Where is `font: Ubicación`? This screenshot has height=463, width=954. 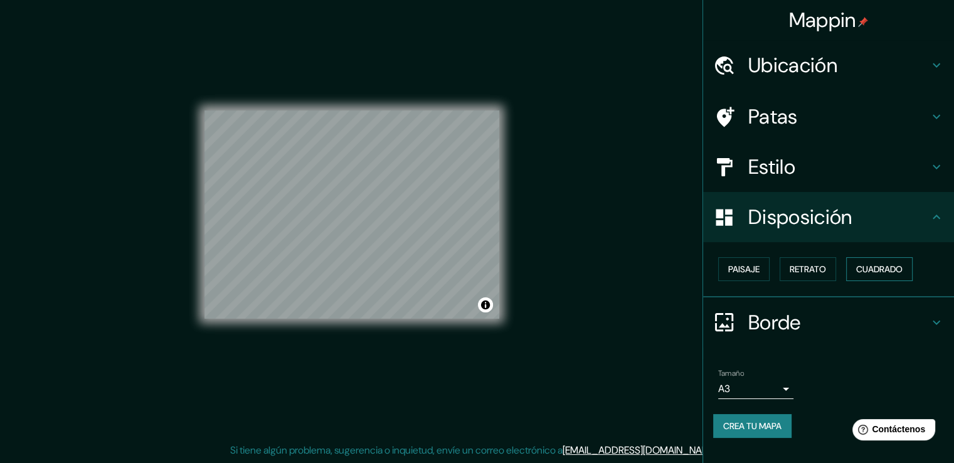 font: Ubicación is located at coordinates (793, 65).